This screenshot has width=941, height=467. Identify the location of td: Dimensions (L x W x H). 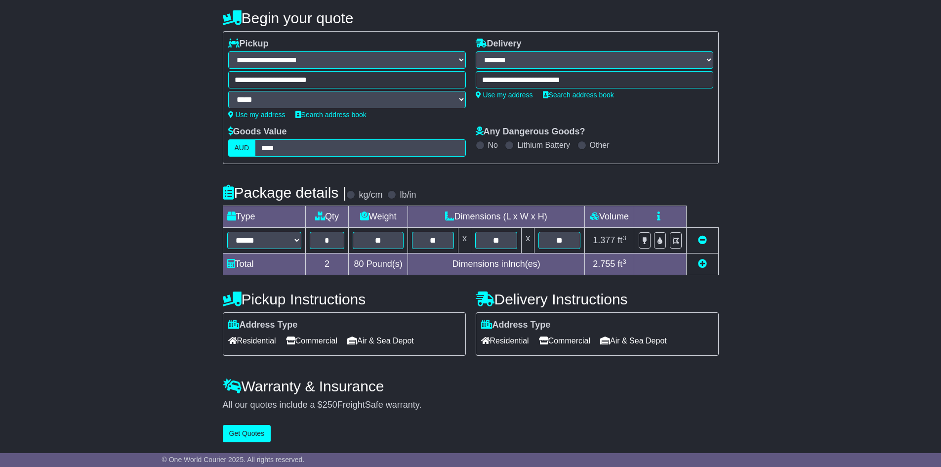
(496, 217).